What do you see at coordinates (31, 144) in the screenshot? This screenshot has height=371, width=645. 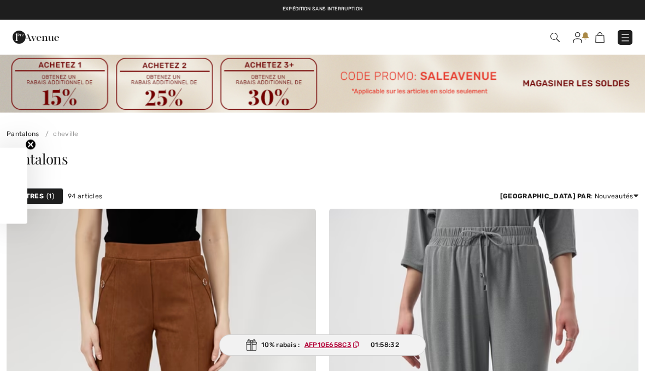 I see `button: Close teaser` at bounding box center [31, 144].